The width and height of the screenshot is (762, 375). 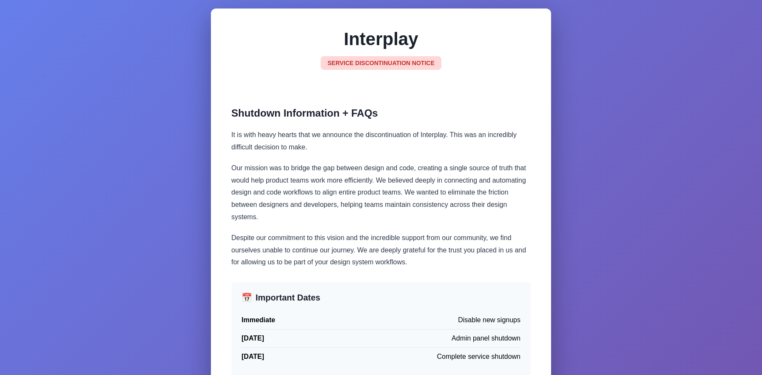 I want to click on div: SERVICE DISCONTINUATION NOTICE, so click(x=381, y=63).